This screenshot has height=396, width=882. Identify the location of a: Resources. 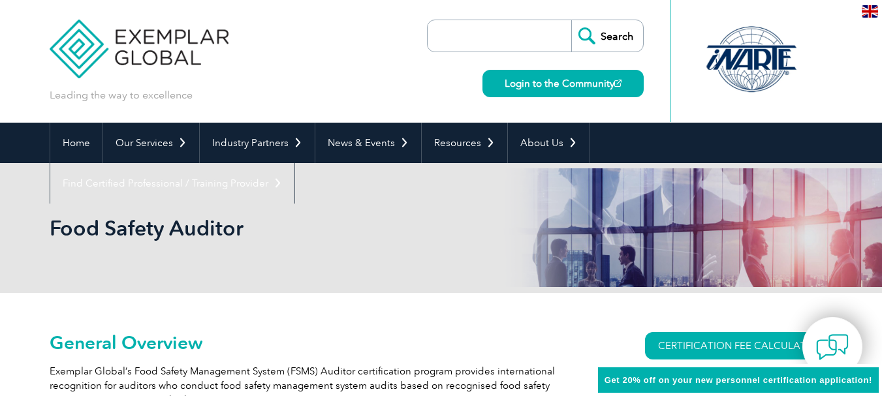
(464, 143).